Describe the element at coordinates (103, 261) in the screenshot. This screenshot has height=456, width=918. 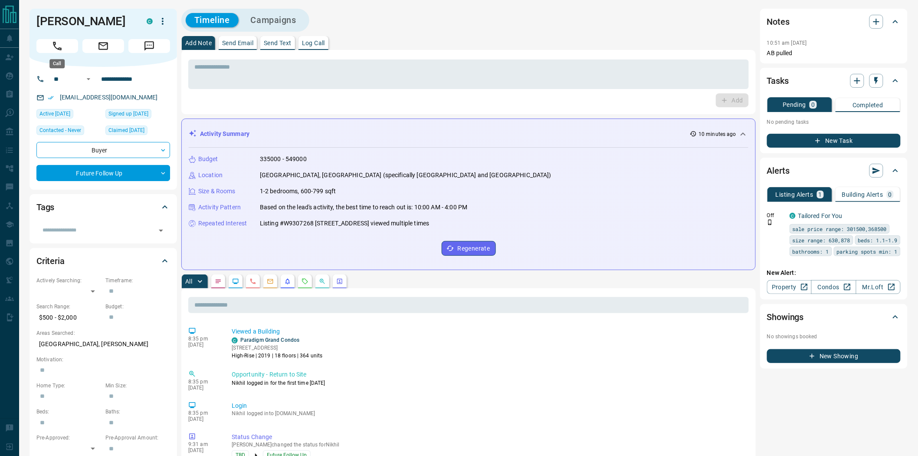
I see `div: Criteria` at that location.